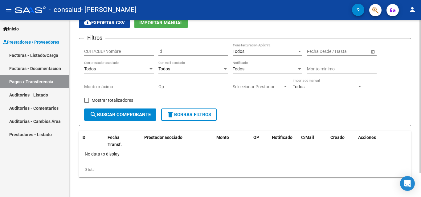 This screenshot has height=197, width=421. Describe the element at coordinates (342, 141) in the screenshot. I see `datatable-header-cell: Creado` at that location.